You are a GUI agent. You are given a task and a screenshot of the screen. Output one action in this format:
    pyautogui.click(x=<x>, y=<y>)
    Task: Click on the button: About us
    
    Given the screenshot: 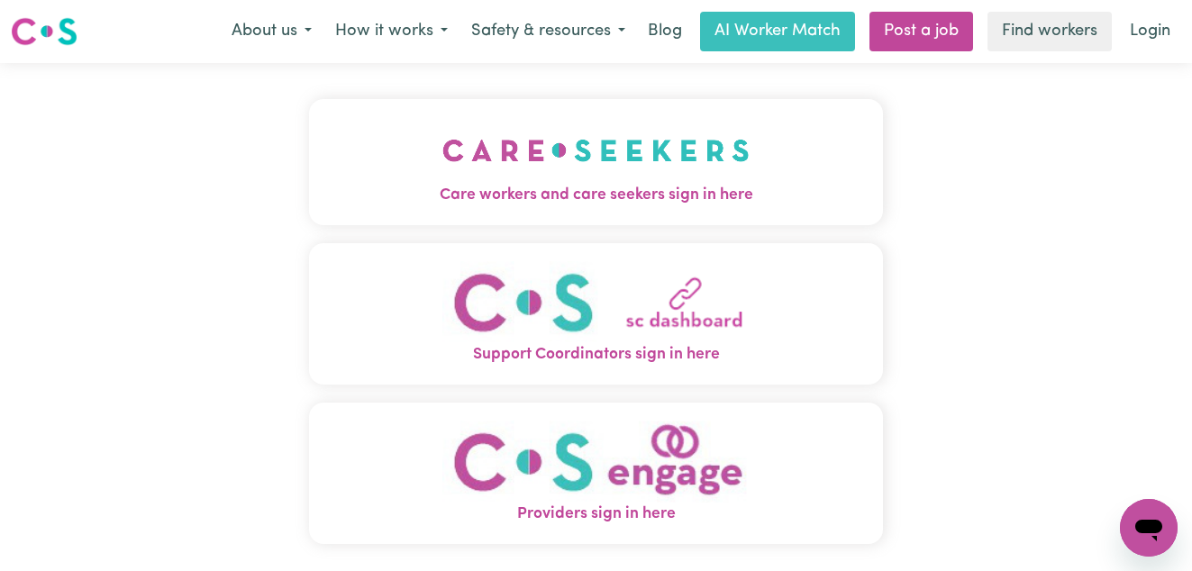 What is the action you would take?
    pyautogui.click(x=271, y=32)
    